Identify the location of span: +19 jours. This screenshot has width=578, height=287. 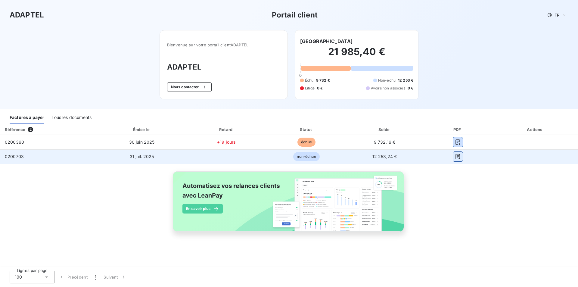
(226, 142).